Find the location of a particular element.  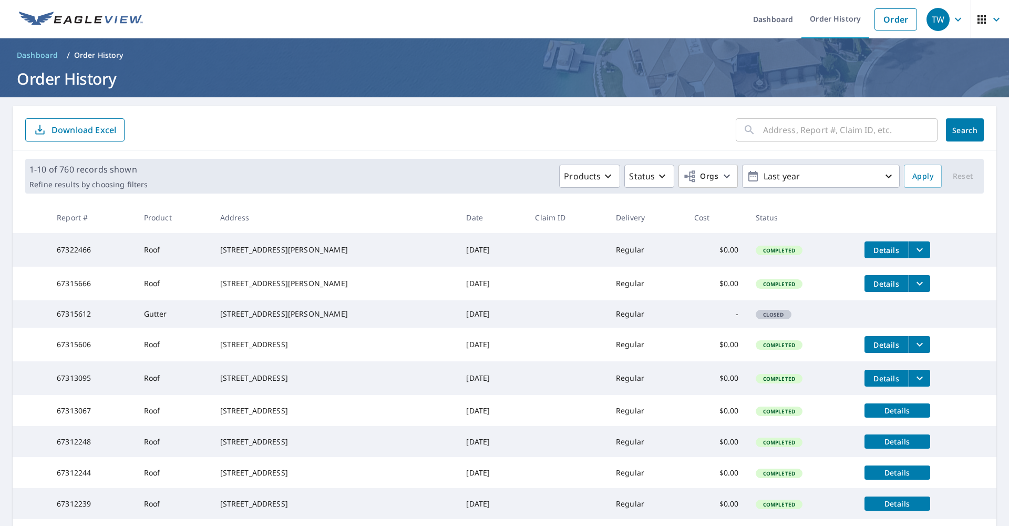

nav: breadcrumb is located at coordinates (505, 55).